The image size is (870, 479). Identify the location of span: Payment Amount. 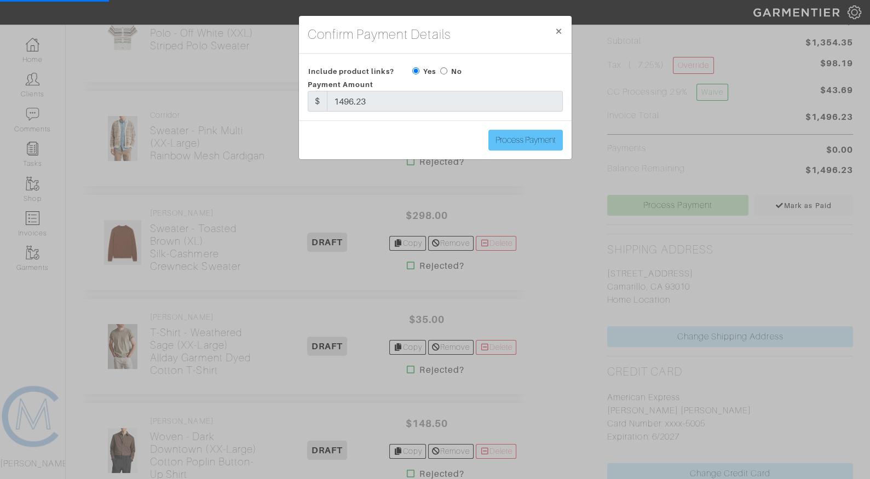
(341, 84).